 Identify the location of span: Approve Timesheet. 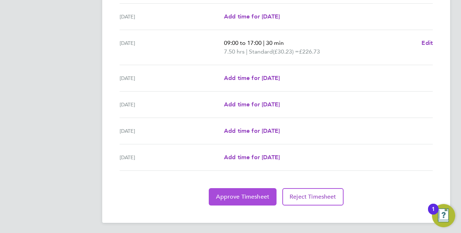
(243, 197).